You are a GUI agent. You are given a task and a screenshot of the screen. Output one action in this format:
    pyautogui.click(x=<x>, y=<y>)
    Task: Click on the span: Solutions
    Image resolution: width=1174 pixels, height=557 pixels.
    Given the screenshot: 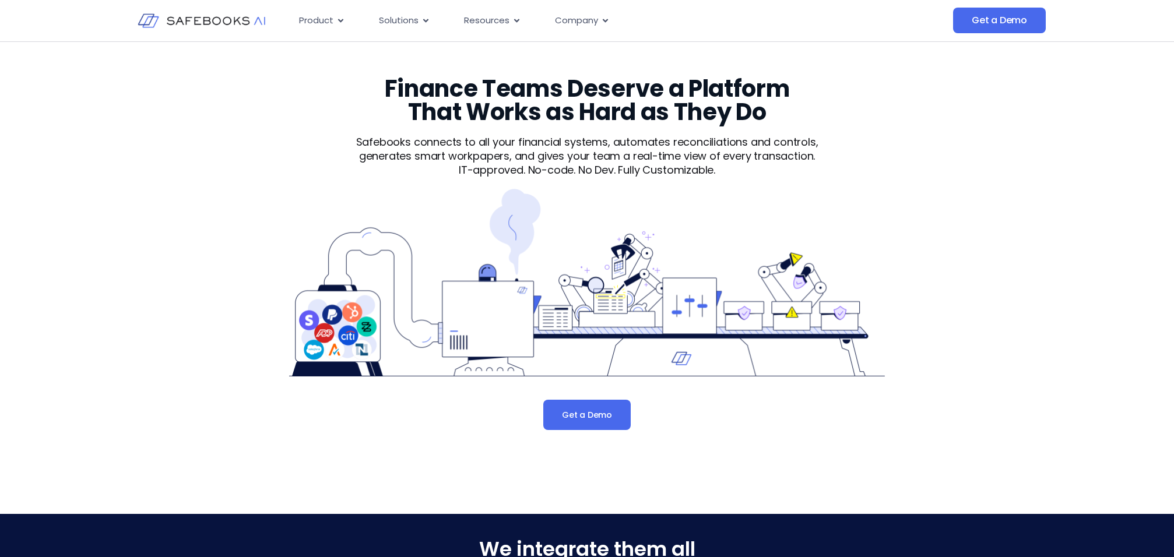 What is the action you would take?
    pyautogui.click(x=399, y=20)
    